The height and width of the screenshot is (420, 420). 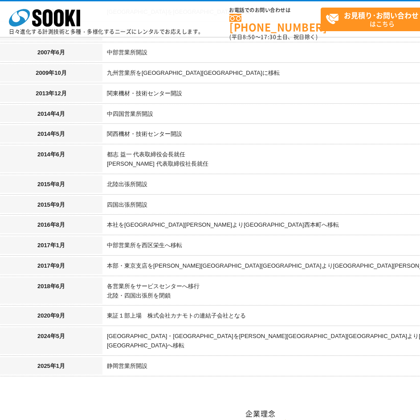 What do you see at coordinates (106, 32) in the screenshot?
I see `p: 日々進化する計測技術と多種・多様化するニーズにレンタルでお応えします。` at bounding box center [106, 32].